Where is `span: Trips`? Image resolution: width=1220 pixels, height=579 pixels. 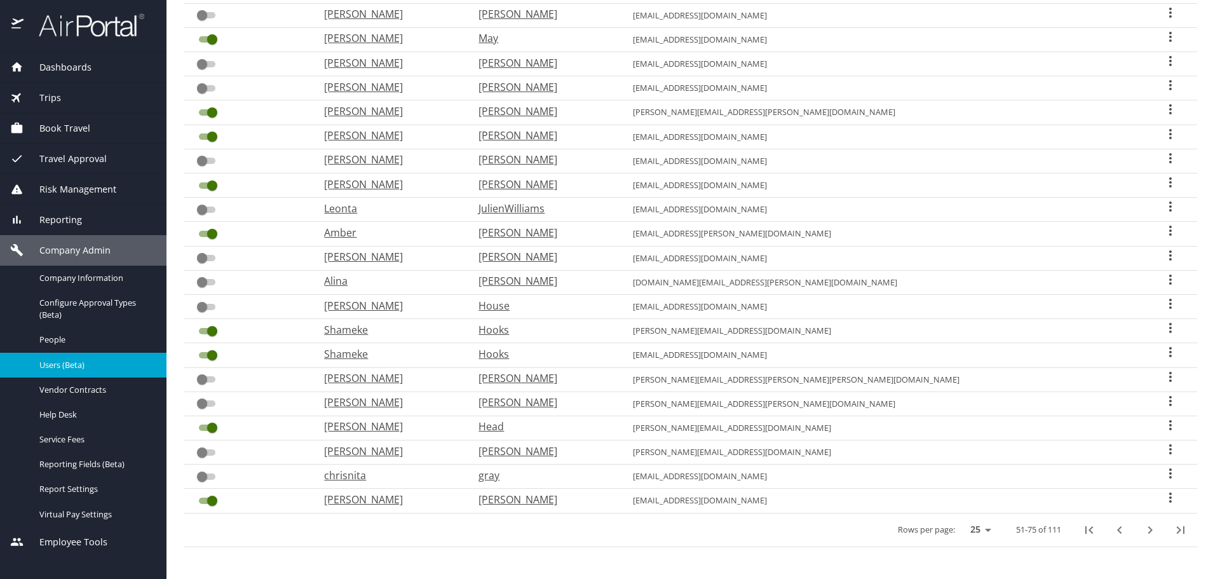
span: Trips is located at coordinates (42, 98).